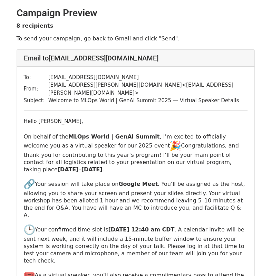  Describe the element at coordinates (136, 13) in the screenshot. I see `h2: Campaign Preview` at that location.